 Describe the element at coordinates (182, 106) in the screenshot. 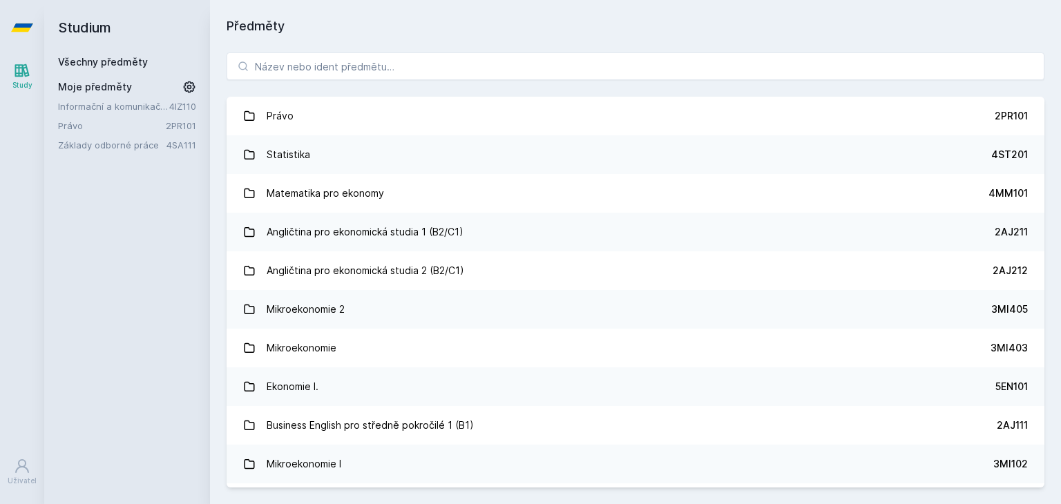

I see `a: 4IZ110` at that location.